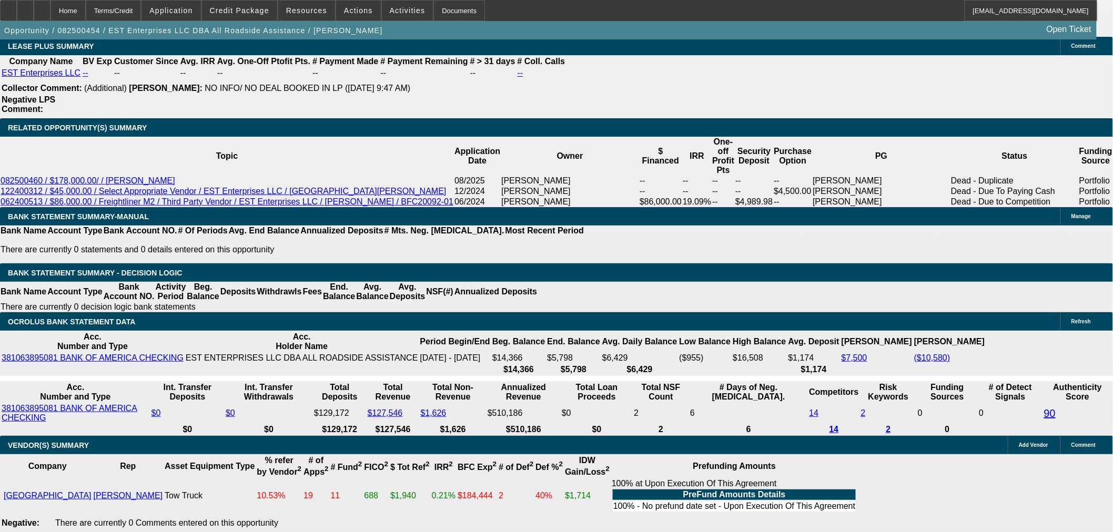 Image resolution: width=1113 pixels, height=532 pixels. I want to click on button: Actions, so click(358, 11).